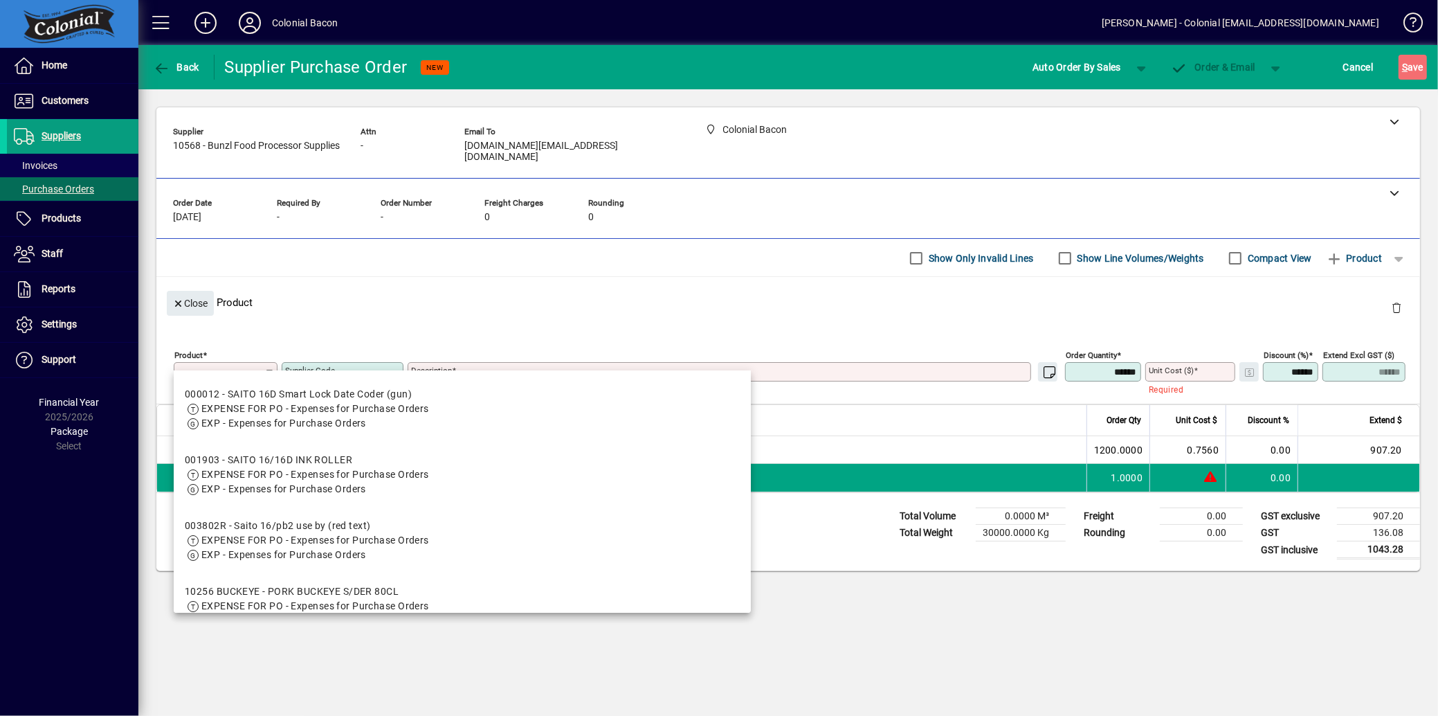 The height and width of the screenshot is (716, 1438). What do you see at coordinates (1021, 533) in the screenshot?
I see `td: 30000.0000 Kg` at bounding box center [1021, 533].